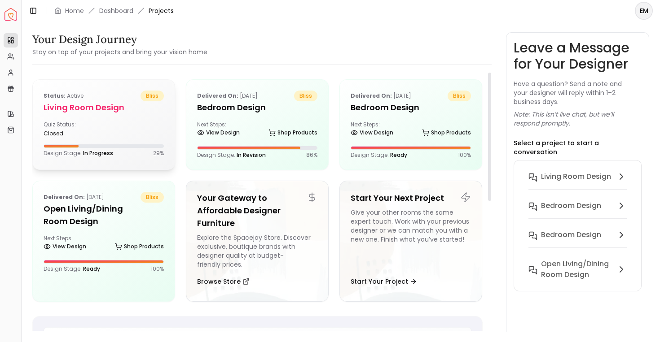 The image size is (660, 342). I want to click on span: In Progress, so click(98, 153).